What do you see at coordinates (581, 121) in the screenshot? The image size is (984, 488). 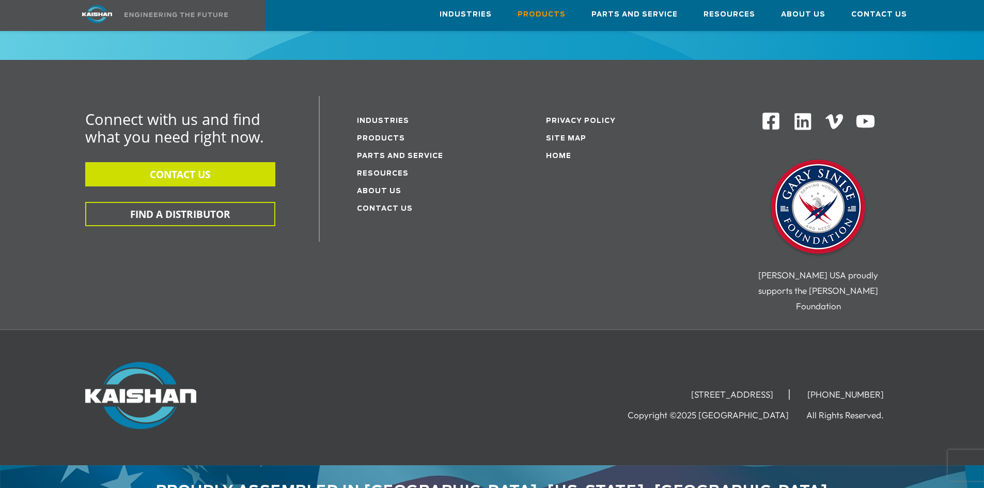 I see `a: Privacy Policy` at bounding box center [581, 121].